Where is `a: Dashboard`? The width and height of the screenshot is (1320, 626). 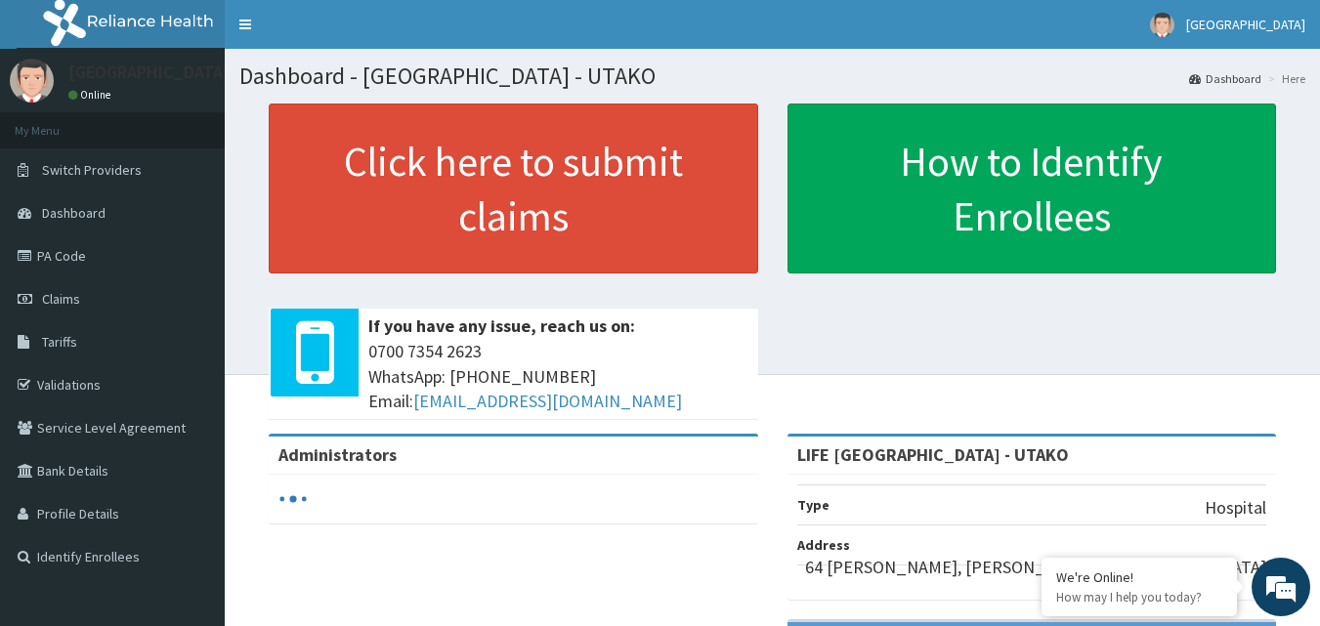
a: Dashboard is located at coordinates (1225, 78).